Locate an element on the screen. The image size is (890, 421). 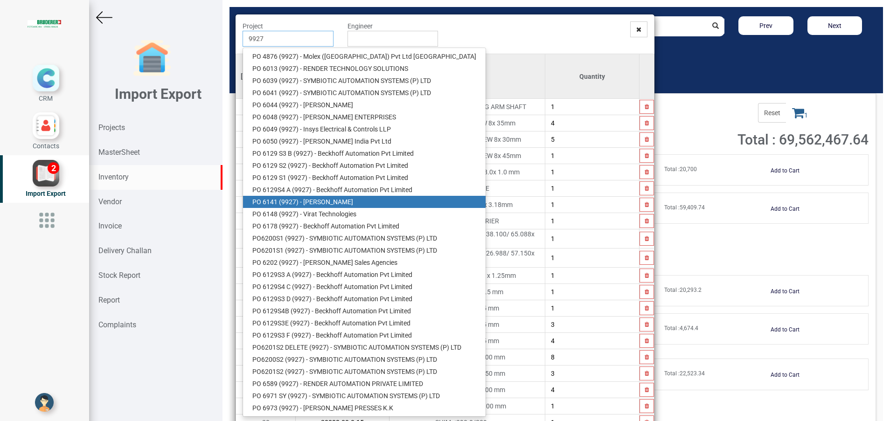
td: 12 is located at coordinates (266, 292).